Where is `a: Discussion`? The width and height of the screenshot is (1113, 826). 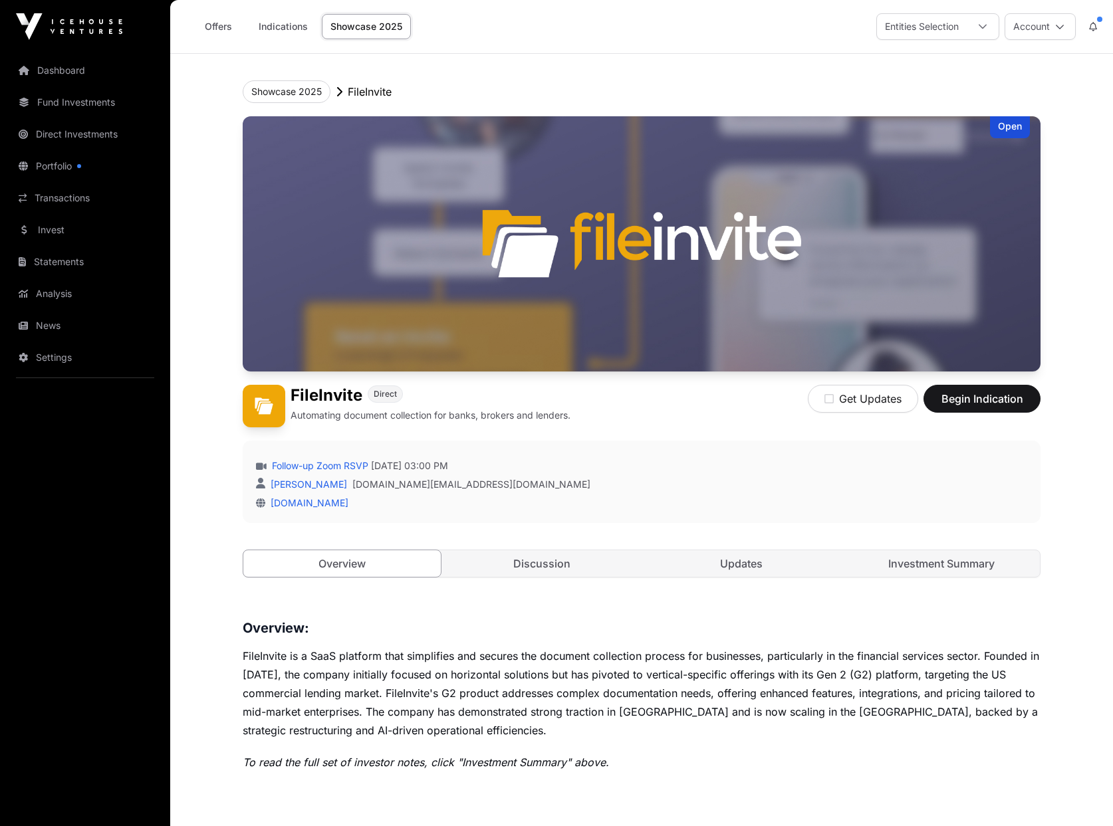 a: Discussion is located at coordinates (542, 564).